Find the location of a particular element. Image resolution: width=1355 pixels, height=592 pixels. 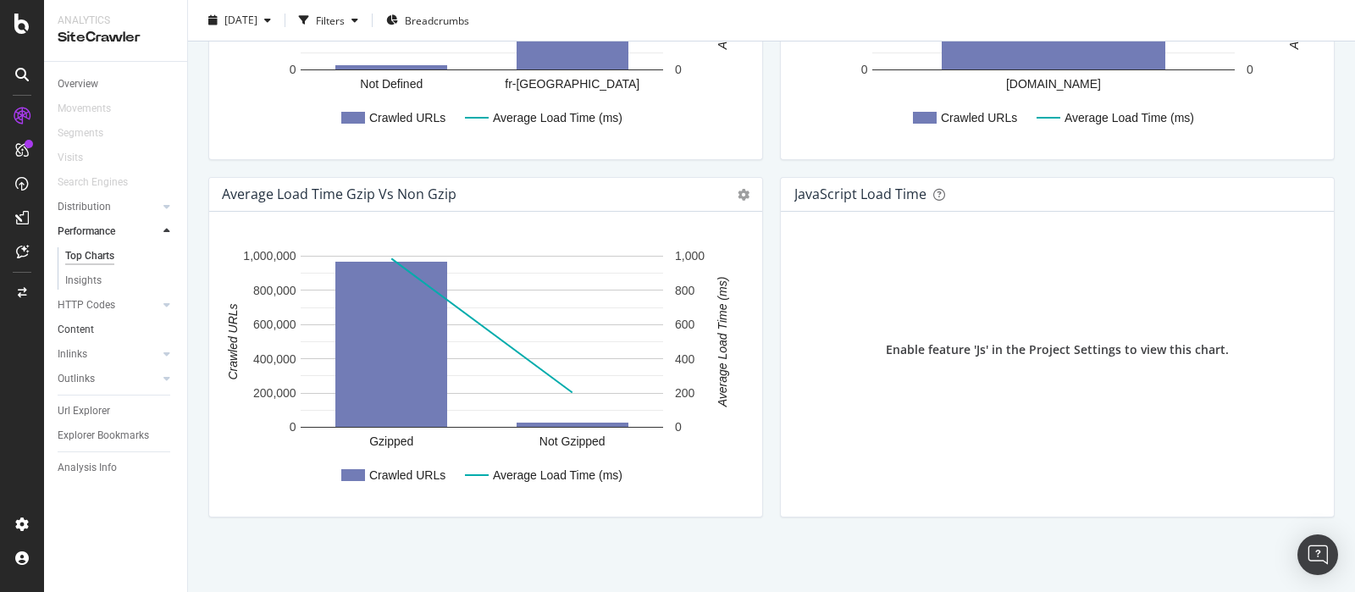

i: Options is located at coordinates (744, 195).